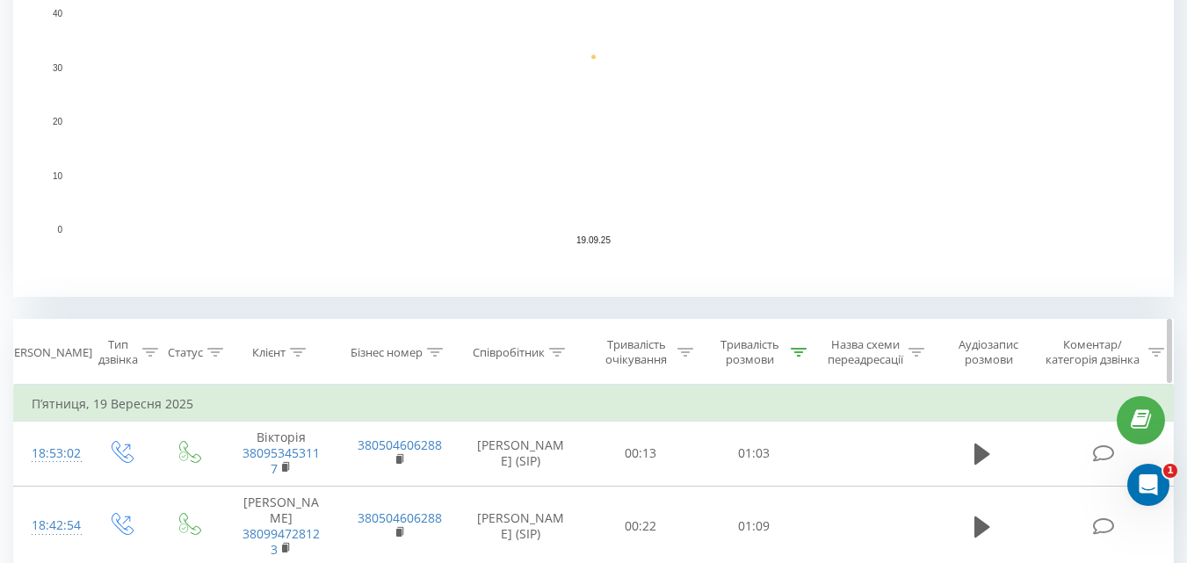 The height and width of the screenshot is (563, 1187). Describe the element at coordinates (60, 229) in the screenshot. I see `text: 0` at that location.